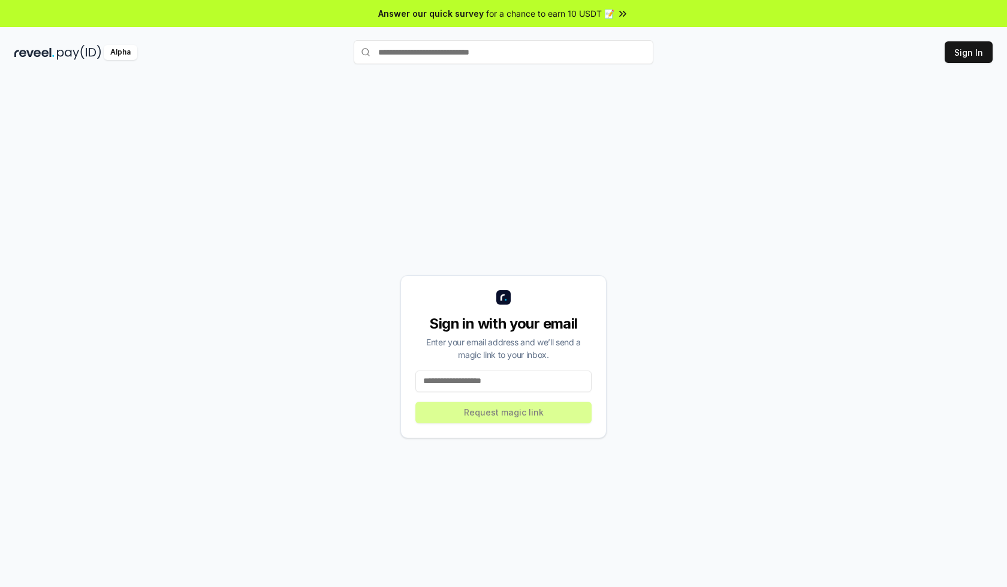  What do you see at coordinates (503, 297) in the screenshot?
I see `img: logo_small` at bounding box center [503, 297].